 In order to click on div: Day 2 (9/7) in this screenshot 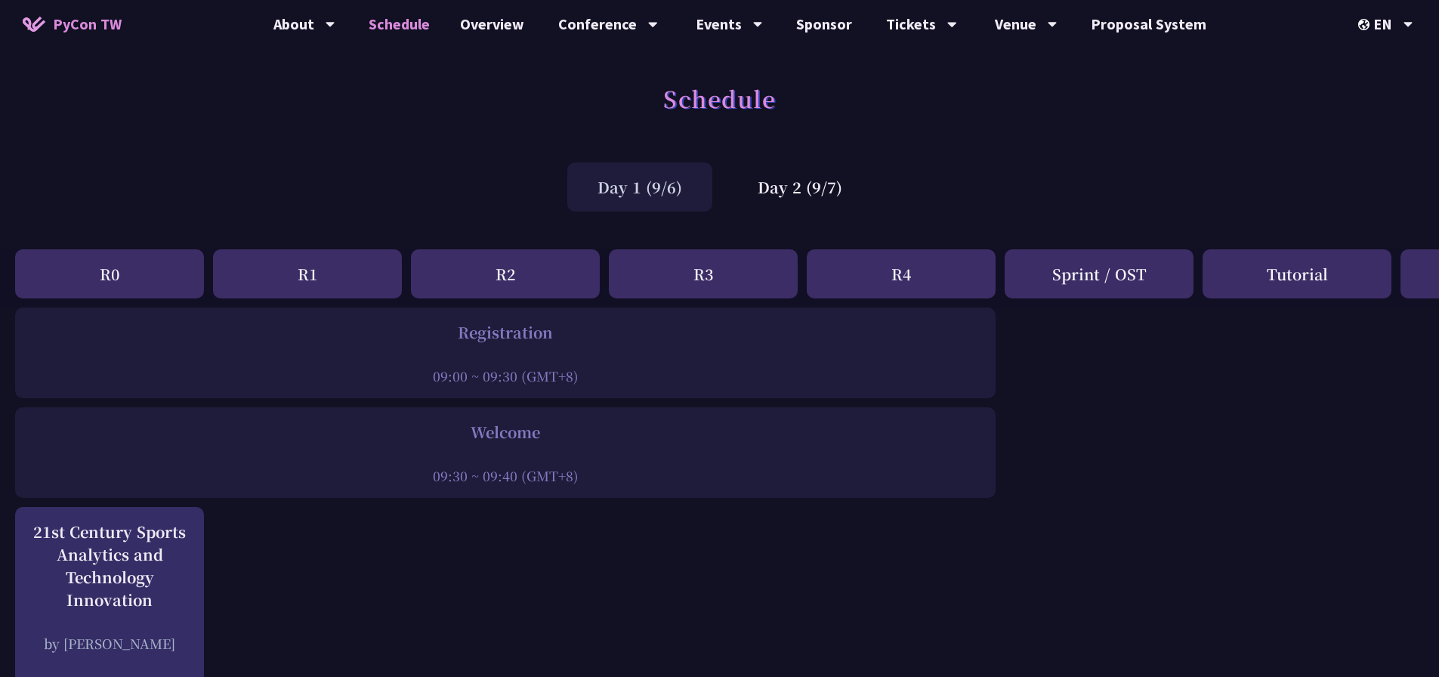, I will do `click(800, 187)`.